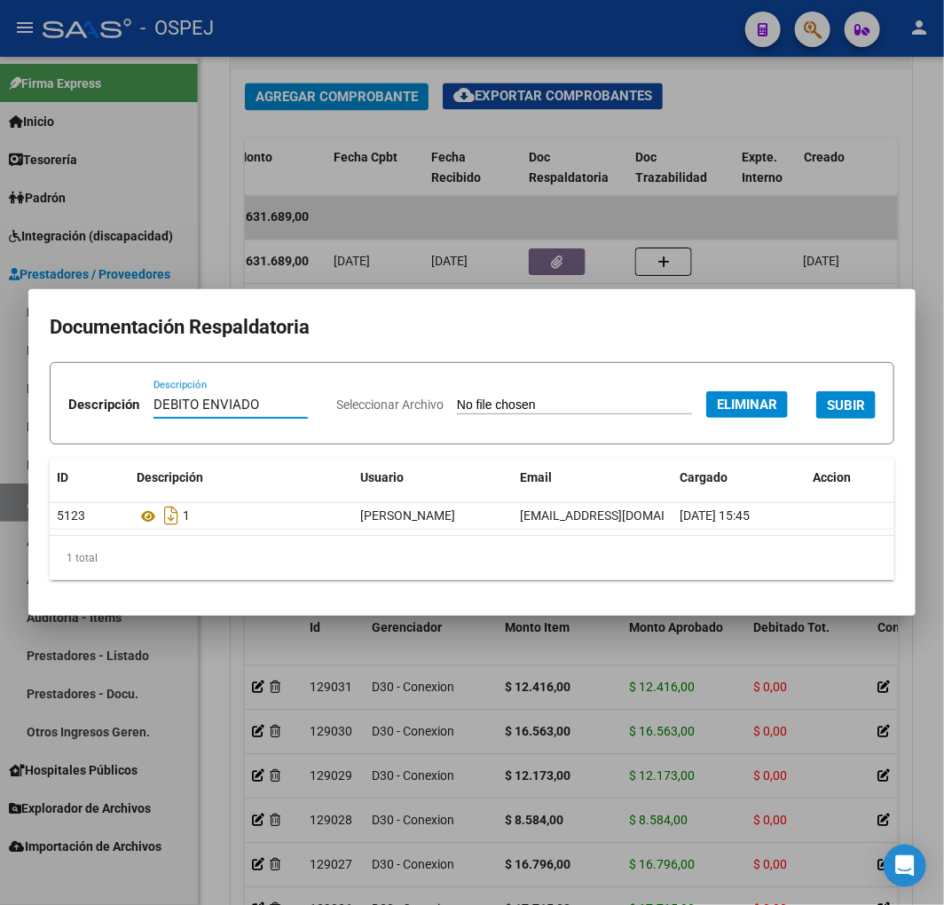  What do you see at coordinates (62, 477) in the screenshot?
I see `span: ID` at bounding box center [62, 477].